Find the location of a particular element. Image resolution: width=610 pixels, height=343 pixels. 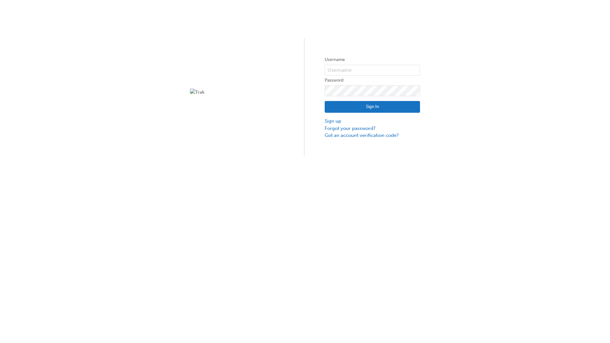

a: Got an account verification code? is located at coordinates (372, 135).